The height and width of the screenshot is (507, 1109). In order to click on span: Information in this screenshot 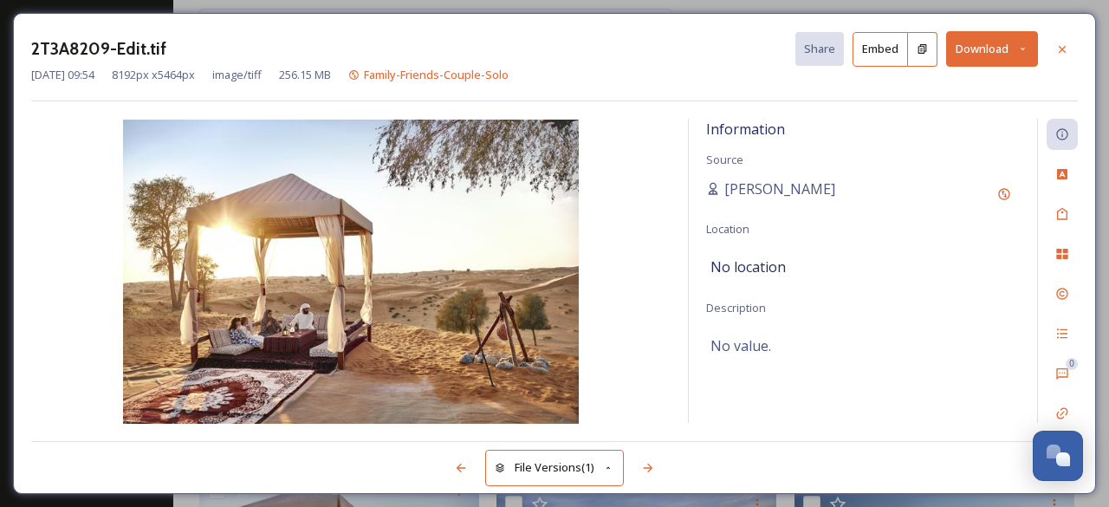, I will do `click(745, 129)`.